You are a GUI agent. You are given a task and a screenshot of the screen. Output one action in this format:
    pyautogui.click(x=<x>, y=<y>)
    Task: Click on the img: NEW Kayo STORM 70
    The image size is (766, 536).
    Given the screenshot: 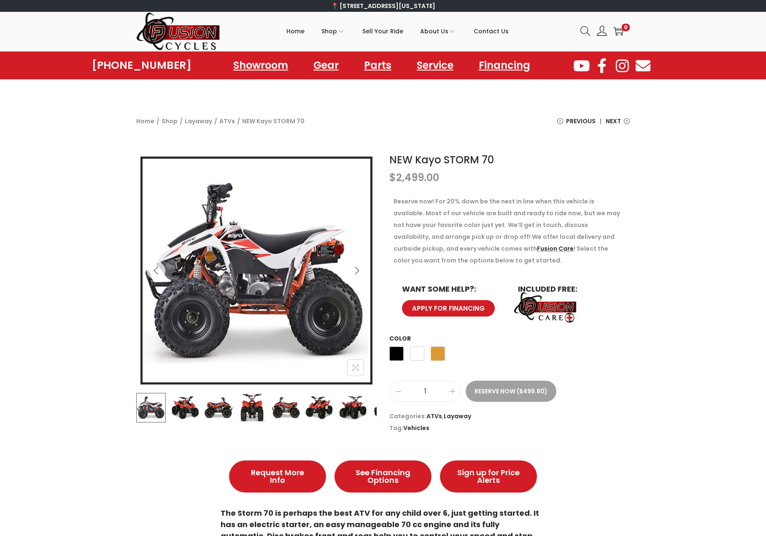 What is the action you would take?
    pyautogui.click(x=257, y=273)
    